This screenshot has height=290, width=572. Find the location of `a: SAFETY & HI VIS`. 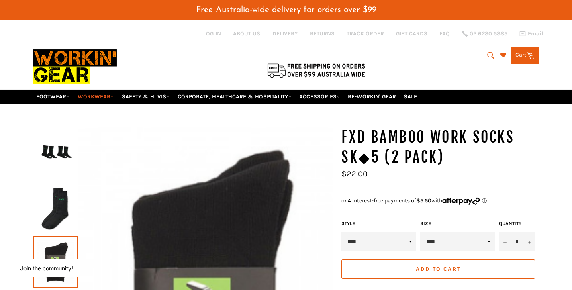

a: SAFETY & HI VIS is located at coordinates (146, 96).